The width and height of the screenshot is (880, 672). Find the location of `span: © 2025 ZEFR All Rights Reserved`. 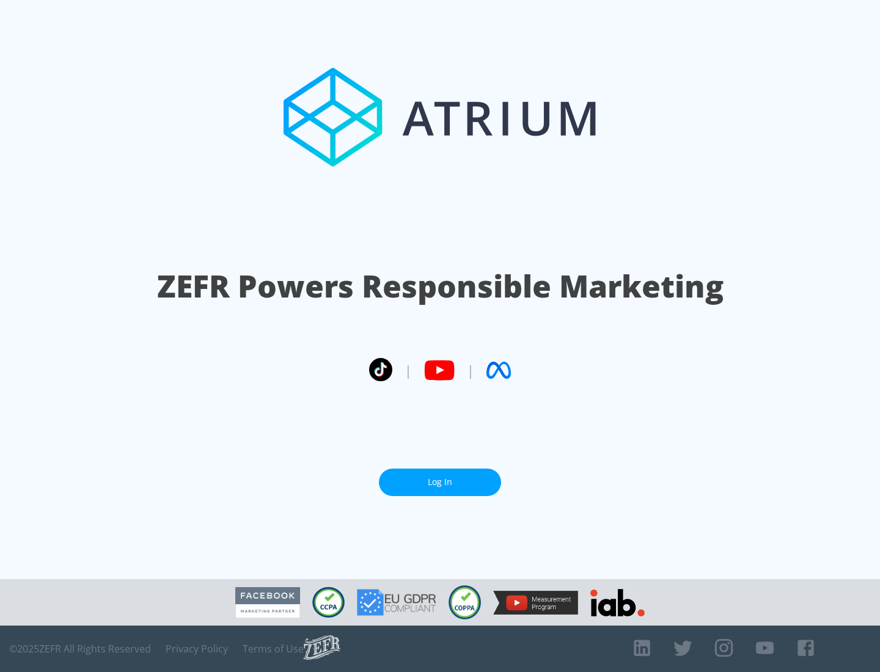

span: © 2025 ZEFR All Rights Reserved is located at coordinates (80, 649).